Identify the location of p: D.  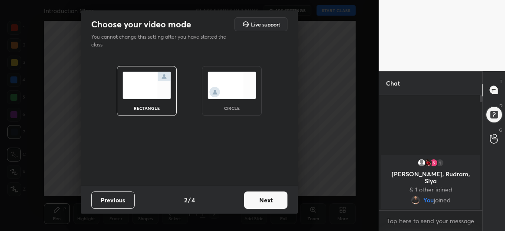
(501, 105).